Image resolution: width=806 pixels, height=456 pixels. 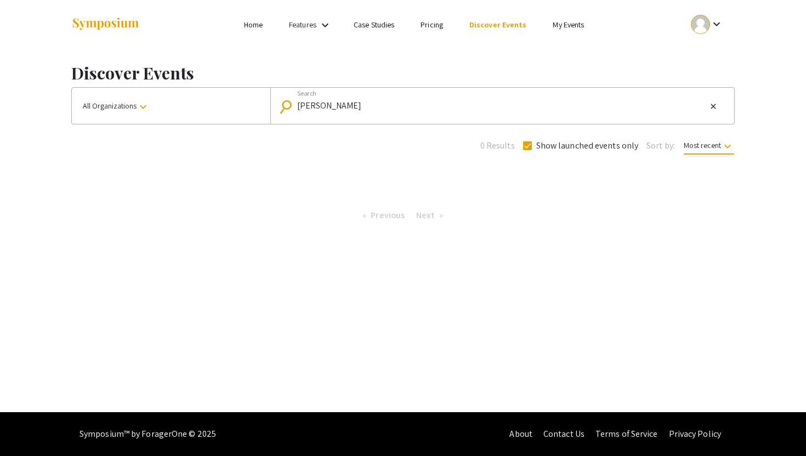 I want to click on span: Show launched events only, so click(x=587, y=146).